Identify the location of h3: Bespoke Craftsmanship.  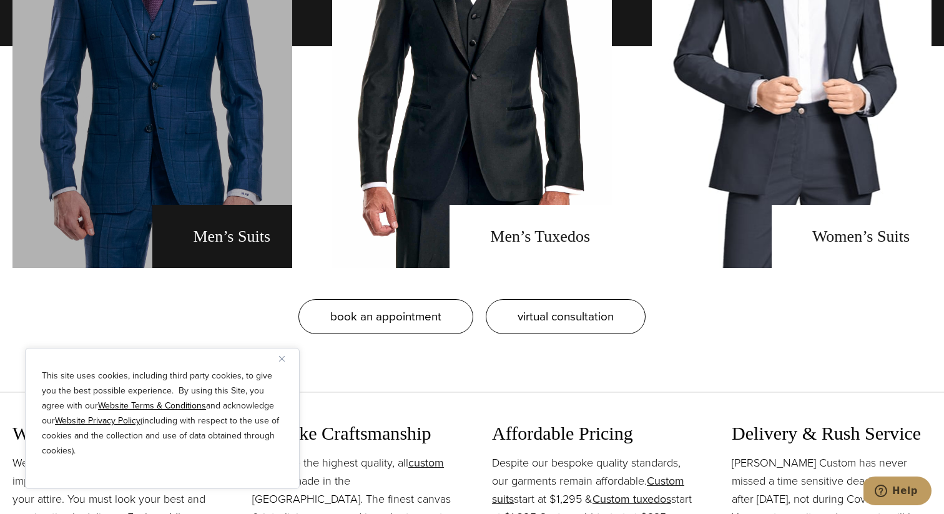
(352, 433).